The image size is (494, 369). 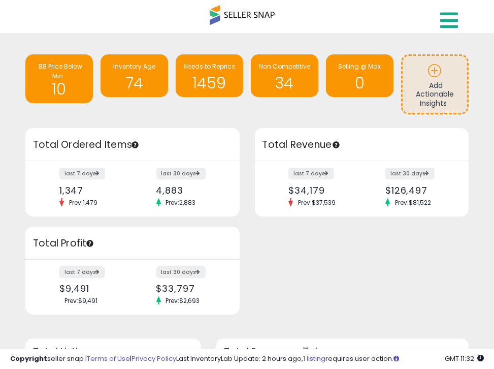 What do you see at coordinates (464, 358) in the screenshot?
I see `span: 2025-09-9 11:32 GMT` at bounding box center [464, 358].